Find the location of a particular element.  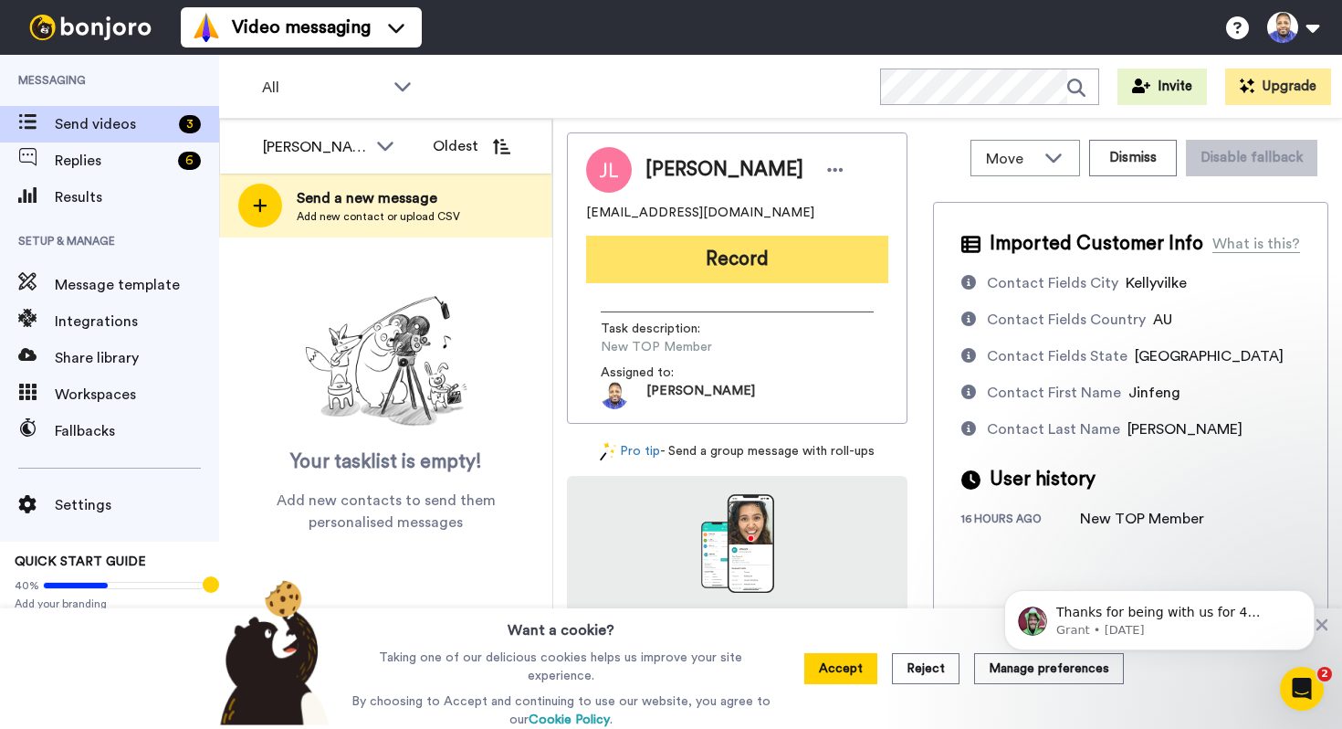

span: QUICK START GUIDE is located at coordinates (80, 561).